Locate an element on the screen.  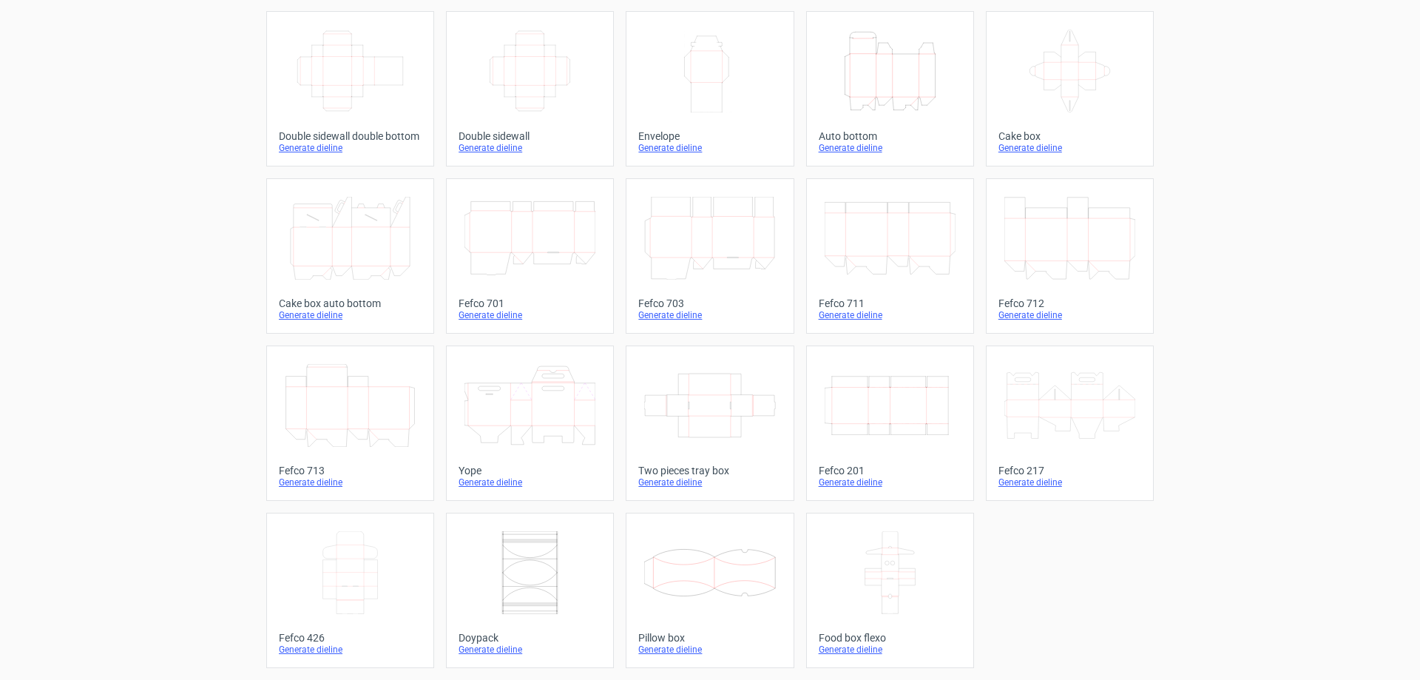
div: Yope is located at coordinates (530, 470).